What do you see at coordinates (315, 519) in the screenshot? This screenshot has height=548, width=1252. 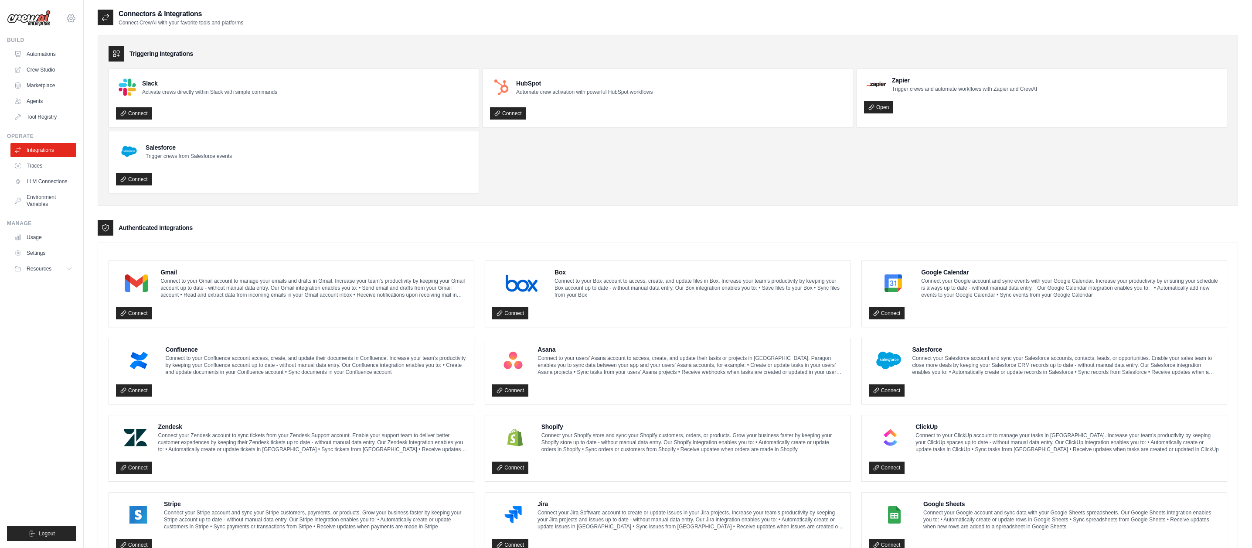 I see `p: Connect your Stripe account and sync your Stripe customers, payments, or products. Grow your busi...` at bounding box center [315, 519].